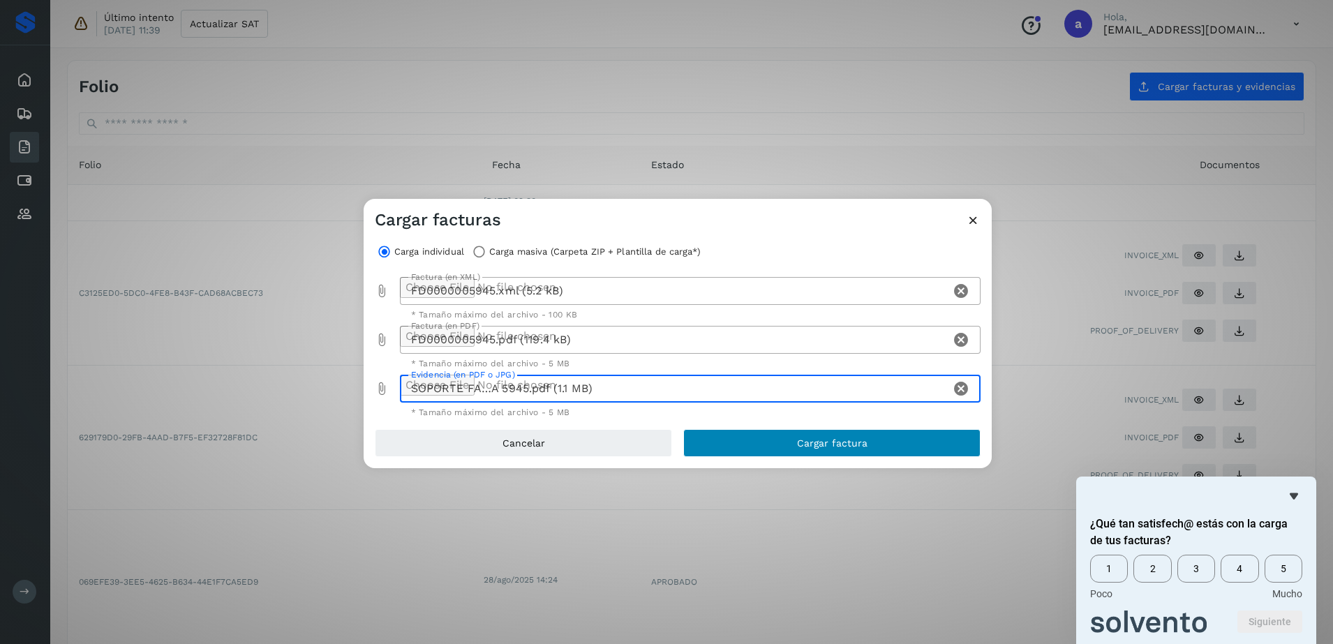  Describe the element at coordinates (382, 389) in the screenshot. I see `i: Evidencia (en PDF o JPG) prepended action` at that location.